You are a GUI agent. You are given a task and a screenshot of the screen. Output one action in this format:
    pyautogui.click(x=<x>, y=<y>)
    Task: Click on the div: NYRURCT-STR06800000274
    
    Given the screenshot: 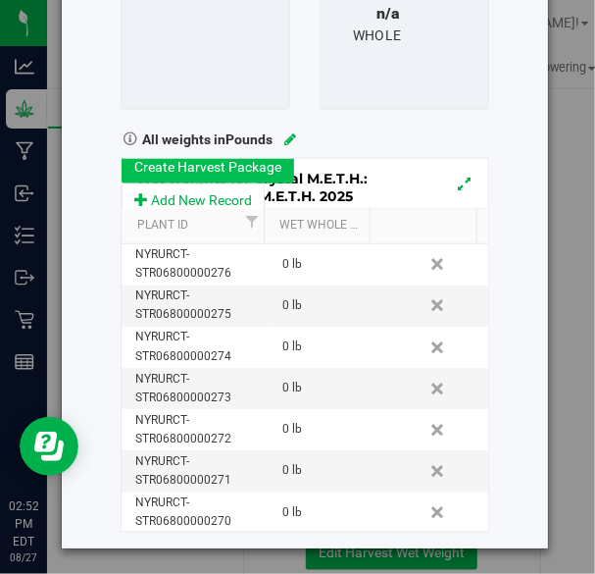 What is the action you would take?
    pyautogui.click(x=201, y=346)
    